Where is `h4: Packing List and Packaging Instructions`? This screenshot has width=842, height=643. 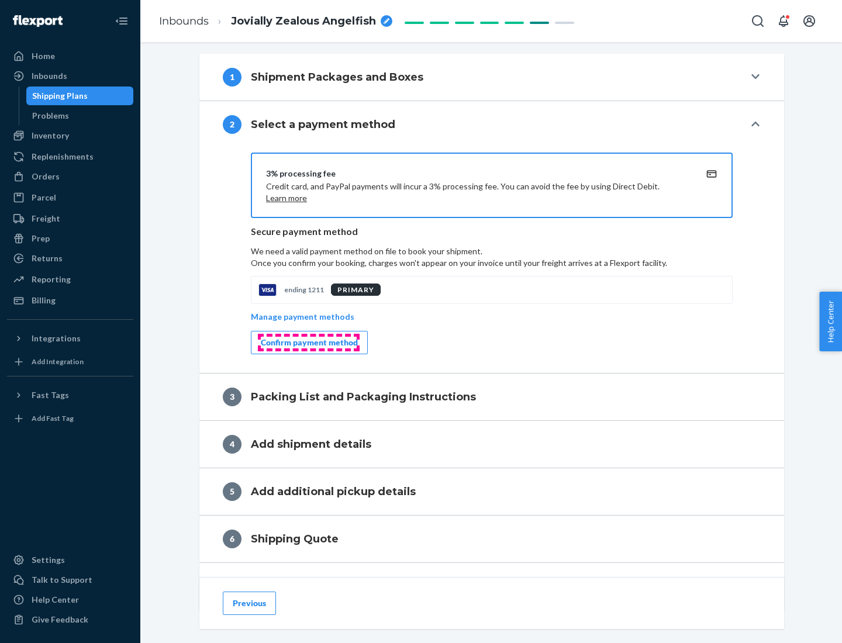
h4: Packing List and Packaging Instructions is located at coordinates (363, 397).